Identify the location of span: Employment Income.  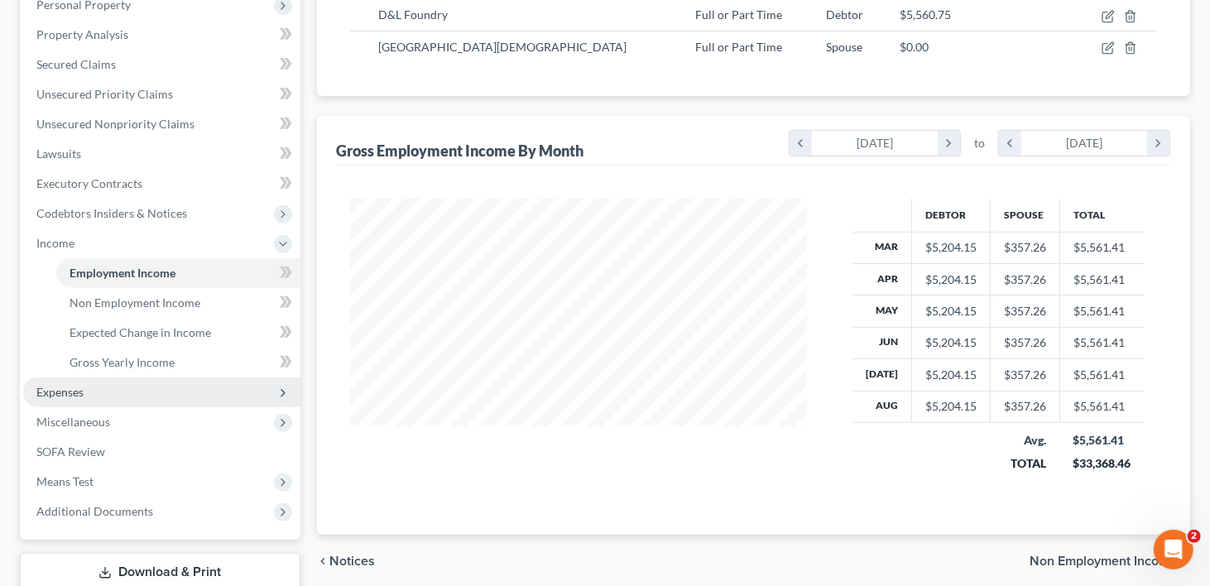
(123, 272).